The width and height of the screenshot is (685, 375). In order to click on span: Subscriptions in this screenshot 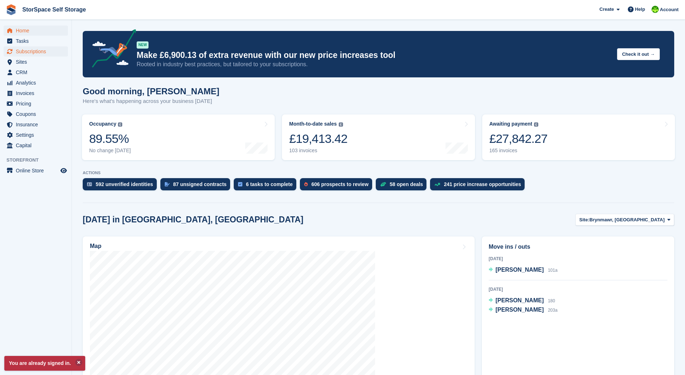, I will do `click(37, 51)`.